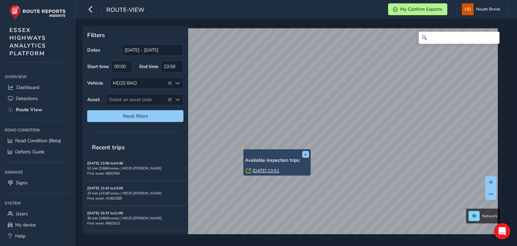 The image size is (517, 246). Describe the element at coordinates (103, 173) in the screenshot. I see `span: First asset: 6602593` at that location.